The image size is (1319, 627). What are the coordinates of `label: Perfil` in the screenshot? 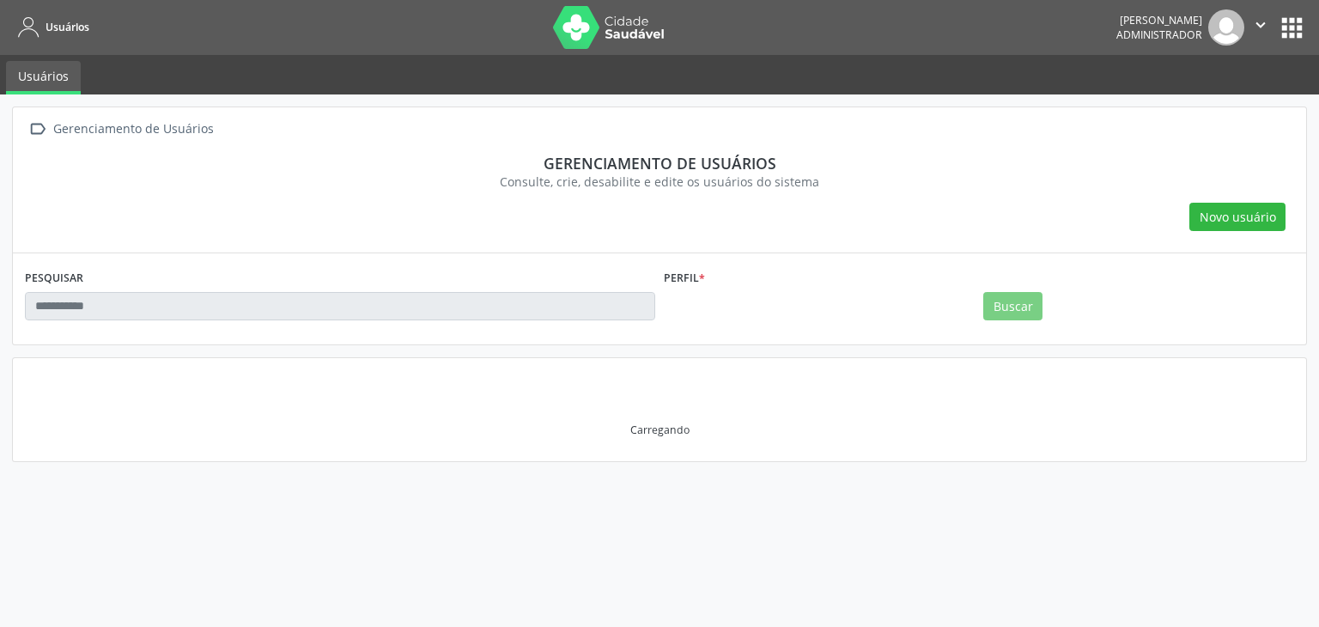 It's located at (685, 278).